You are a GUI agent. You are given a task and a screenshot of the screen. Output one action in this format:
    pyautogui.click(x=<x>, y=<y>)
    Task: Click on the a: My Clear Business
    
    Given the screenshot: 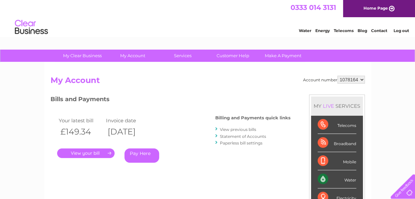 What is the action you would take?
    pyautogui.click(x=82, y=56)
    